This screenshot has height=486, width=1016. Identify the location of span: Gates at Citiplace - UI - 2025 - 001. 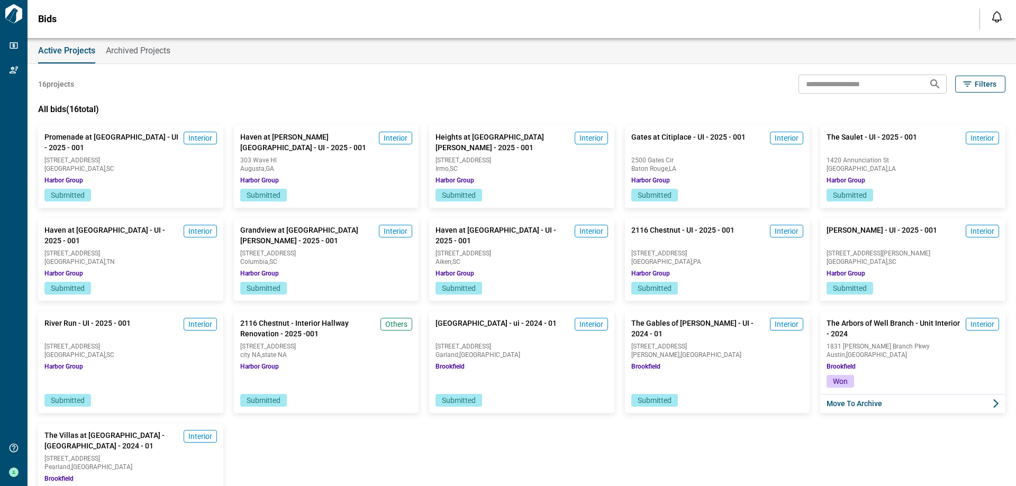
(689, 142).